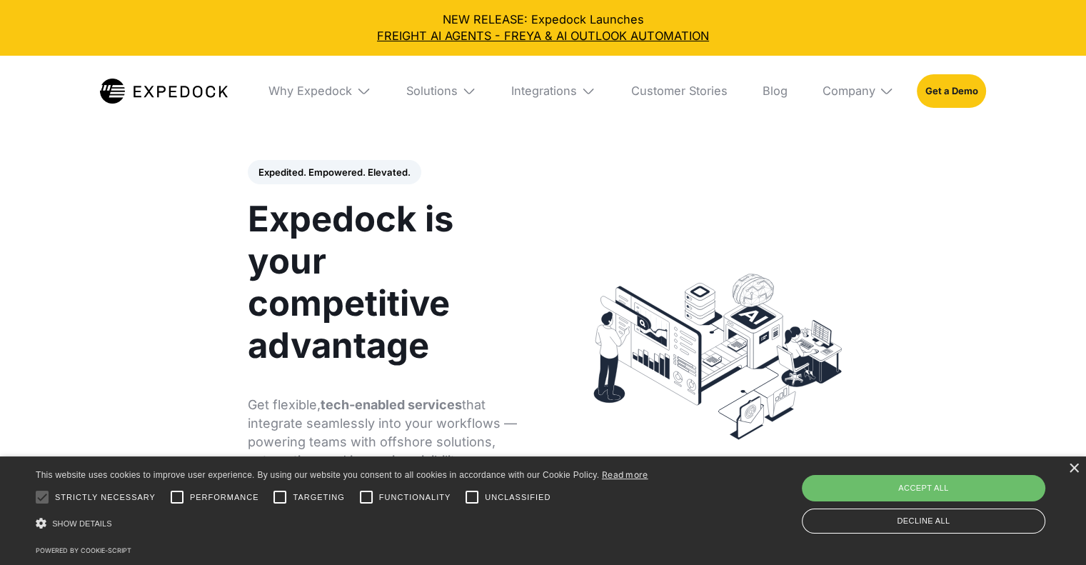 Image resolution: width=1086 pixels, height=565 pixels. Describe the element at coordinates (542, 36) in the screenshot. I see `a: FREIGHT AI AGENTS - FREYA & AI OUTLOOK AUTOMATION` at that location.